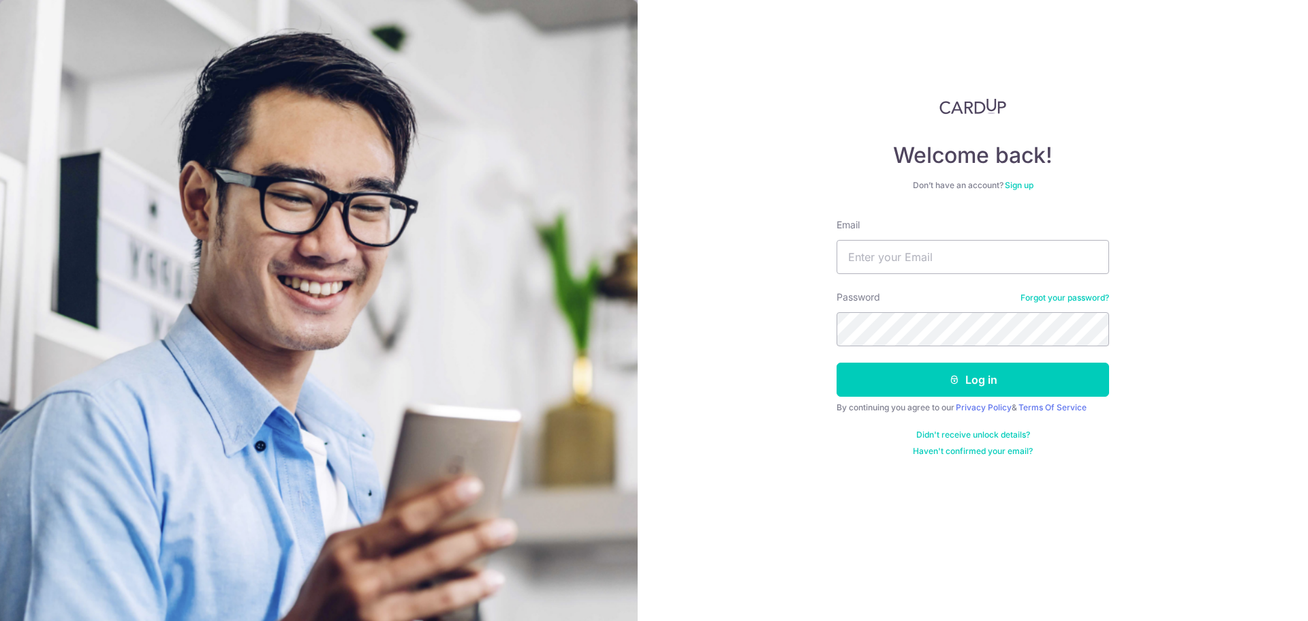 Image resolution: width=1308 pixels, height=621 pixels. Describe the element at coordinates (973, 380) in the screenshot. I see `button: Log in` at that location.